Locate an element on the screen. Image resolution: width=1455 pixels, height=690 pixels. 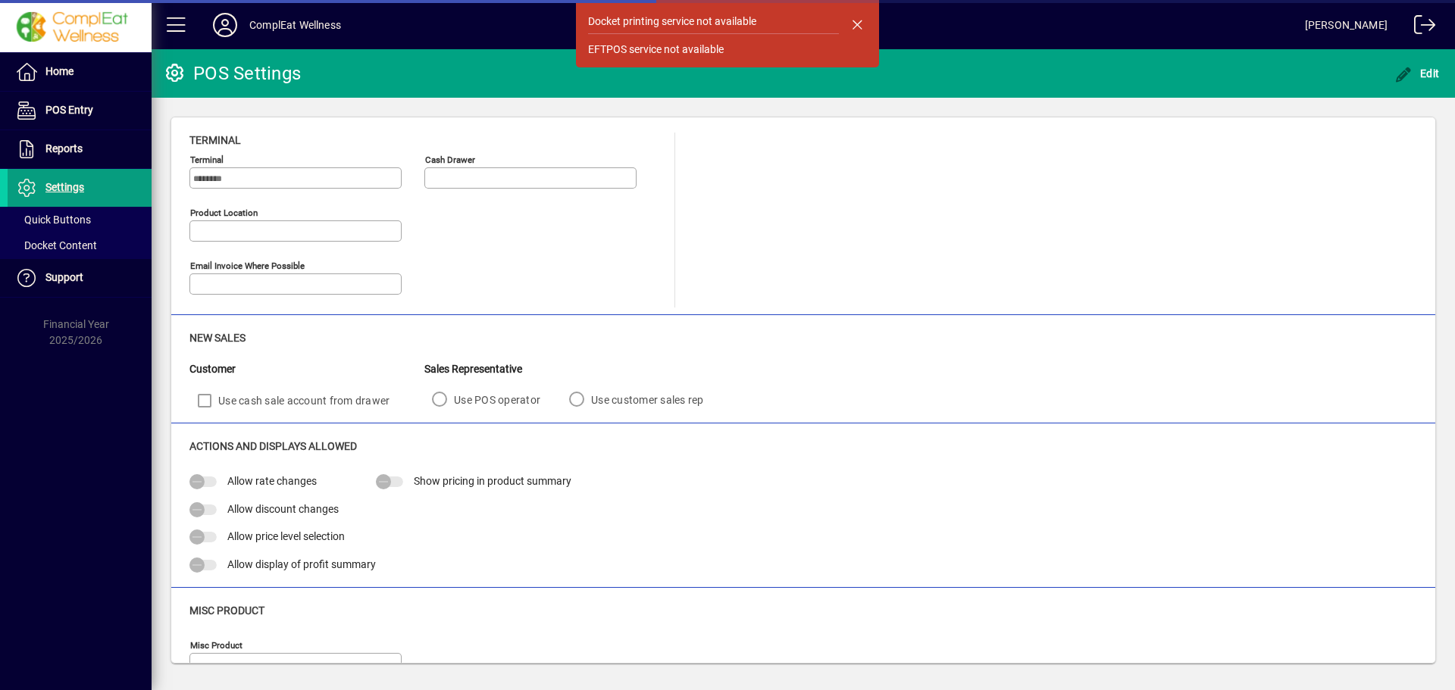
div: Customer is located at coordinates (307, 369).